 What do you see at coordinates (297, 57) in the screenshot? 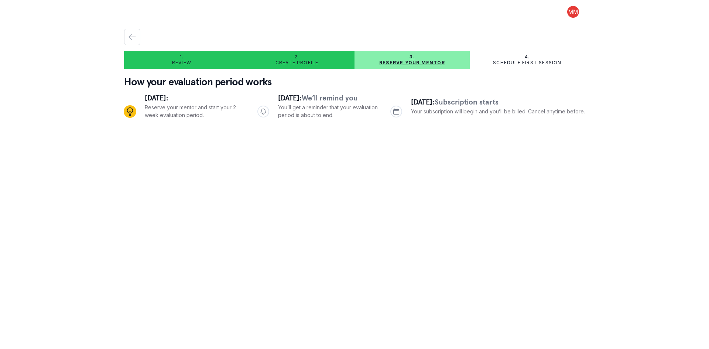
I see `p: 2.` at bounding box center [297, 57].